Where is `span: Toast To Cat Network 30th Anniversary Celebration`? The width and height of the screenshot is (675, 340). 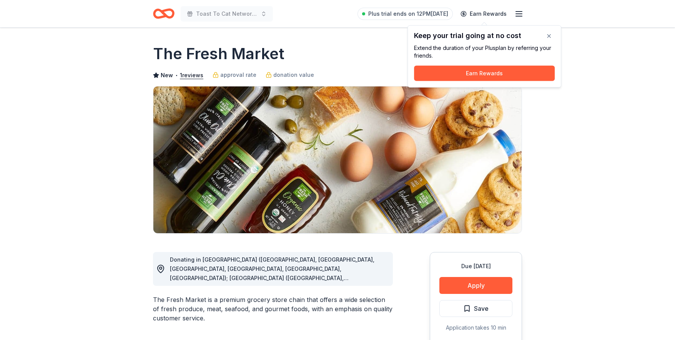 span: Toast To Cat Network 30th Anniversary Celebration is located at coordinates (227, 14).